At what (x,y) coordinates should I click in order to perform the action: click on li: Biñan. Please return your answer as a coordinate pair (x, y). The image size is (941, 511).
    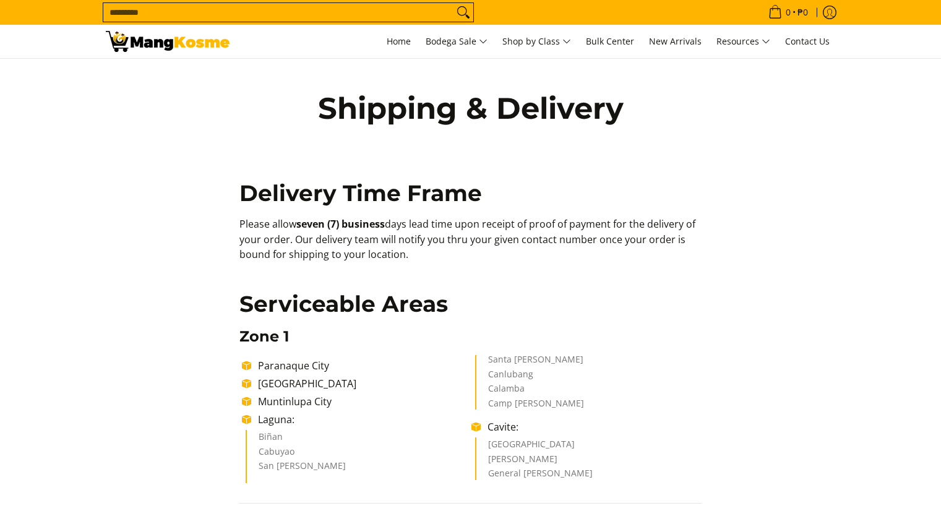
    Looking at the image, I should click on (359, 440).